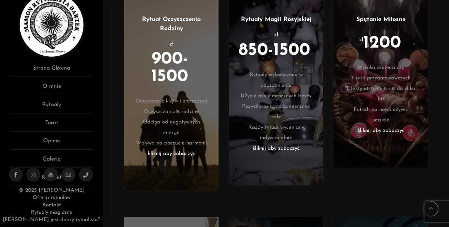 This screenshot has height=227, width=449. I want to click on a: Galeria, so click(52, 162).